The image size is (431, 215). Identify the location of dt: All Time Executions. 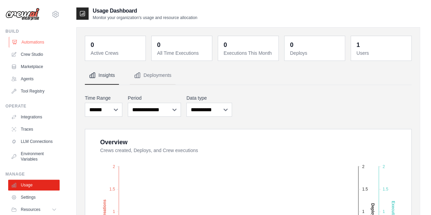
(182, 53).